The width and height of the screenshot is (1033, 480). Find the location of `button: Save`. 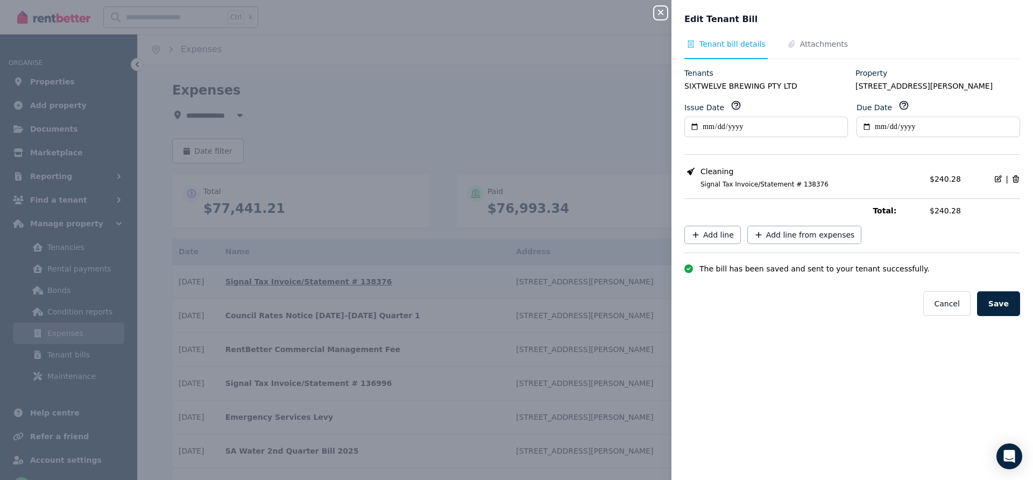

button: Save is located at coordinates (998, 304).